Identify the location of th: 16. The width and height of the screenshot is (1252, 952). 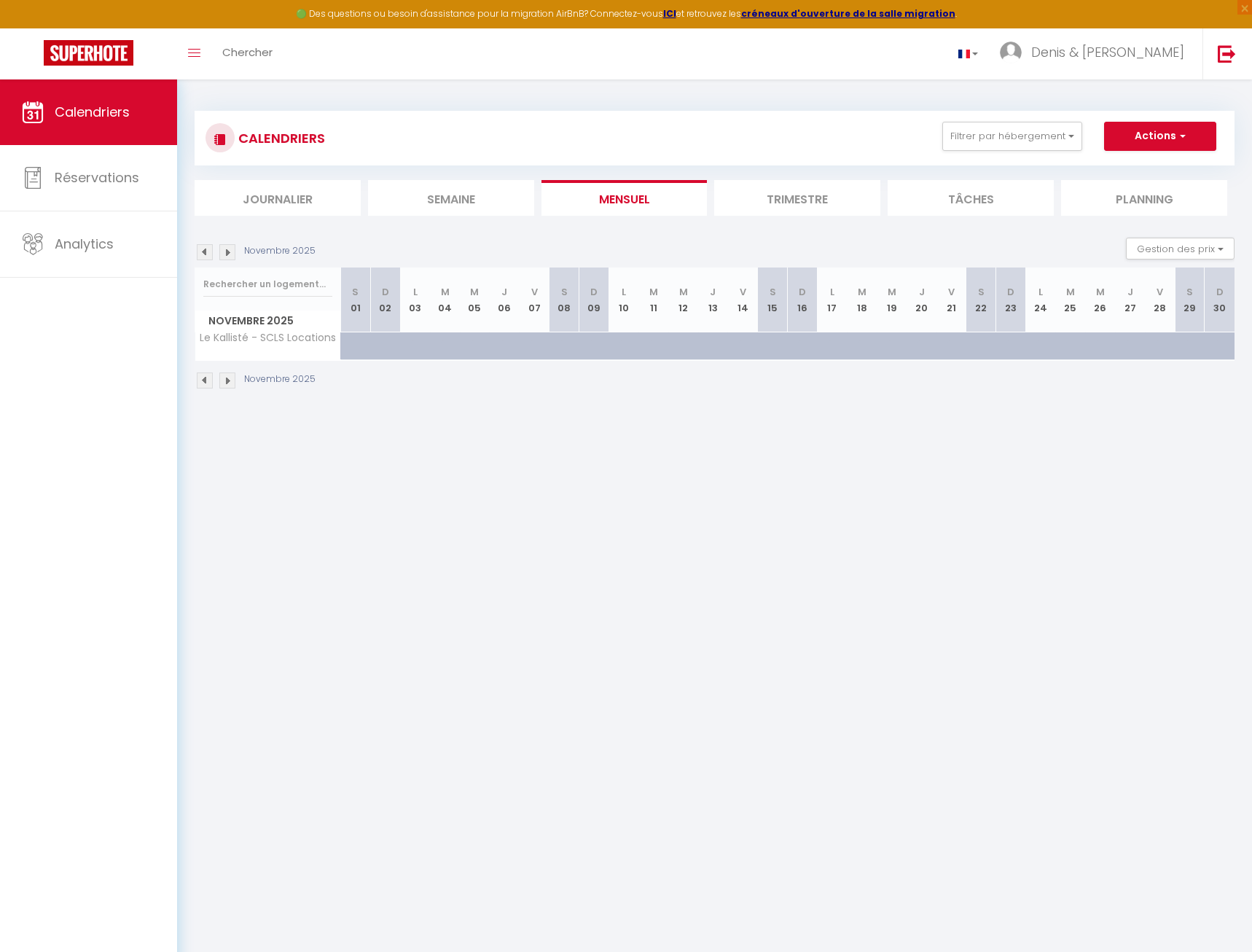
(802, 300).